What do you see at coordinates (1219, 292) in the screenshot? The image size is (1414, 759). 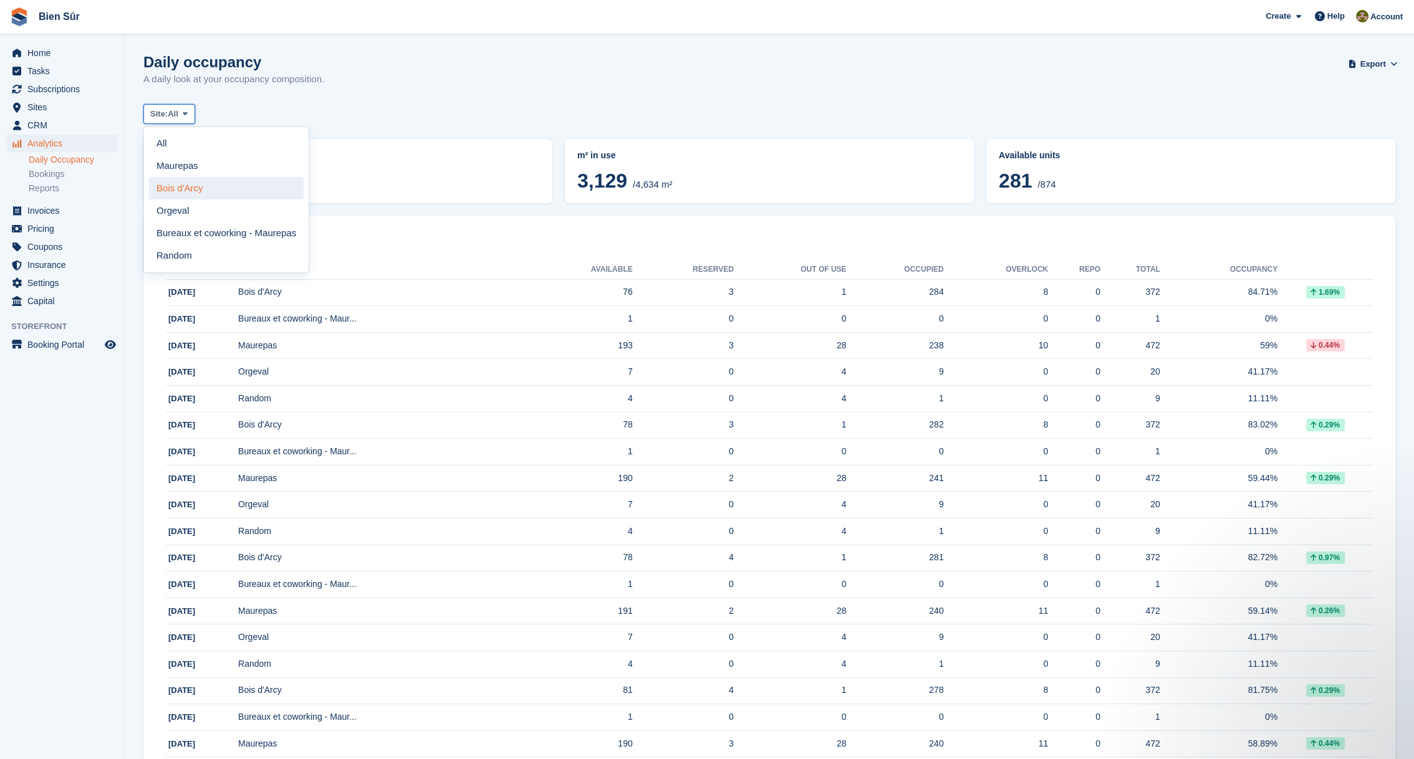 I see `td: 84.71%` at bounding box center [1219, 292].